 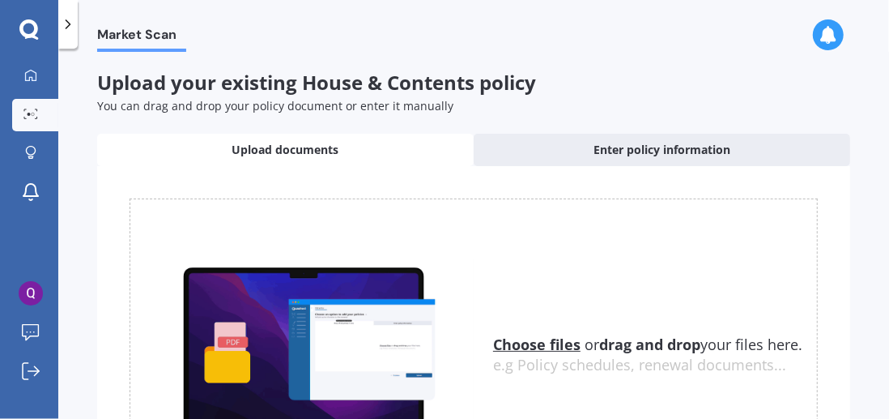 What do you see at coordinates (537, 344) in the screenshot?
I see `u: Choose files` at bounding box center [537, 344].